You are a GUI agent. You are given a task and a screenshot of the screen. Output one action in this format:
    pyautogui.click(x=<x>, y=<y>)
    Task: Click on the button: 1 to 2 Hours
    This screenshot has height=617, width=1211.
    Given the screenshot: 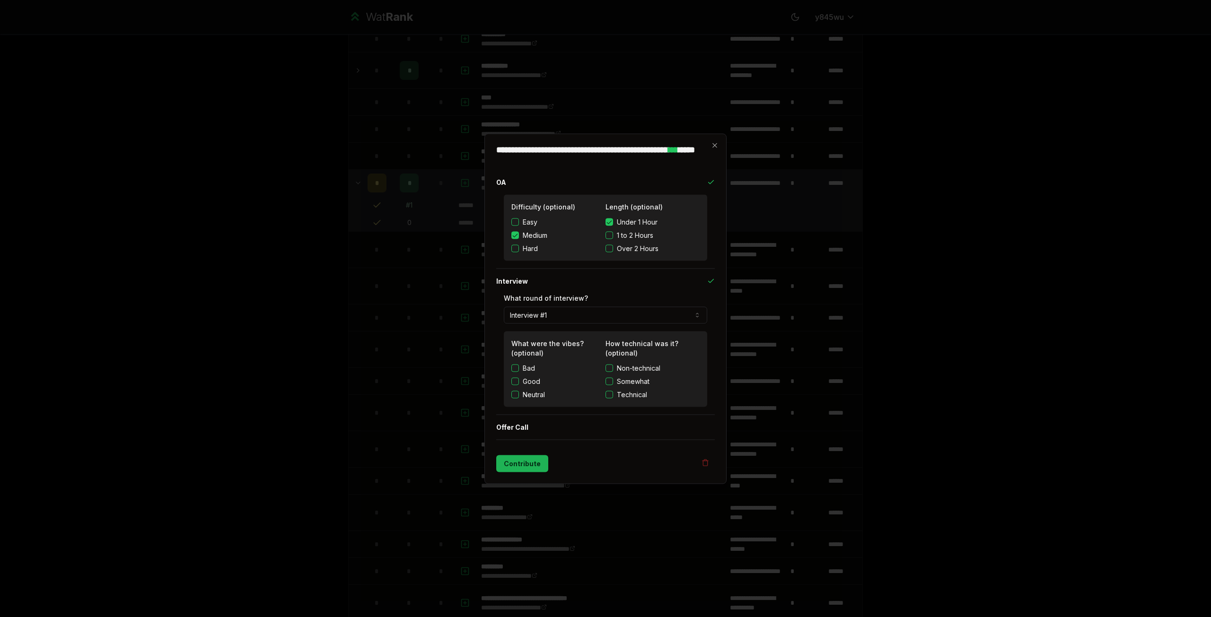 What is the action you would take?
    pyautogui.click(x=609, y=235)
    